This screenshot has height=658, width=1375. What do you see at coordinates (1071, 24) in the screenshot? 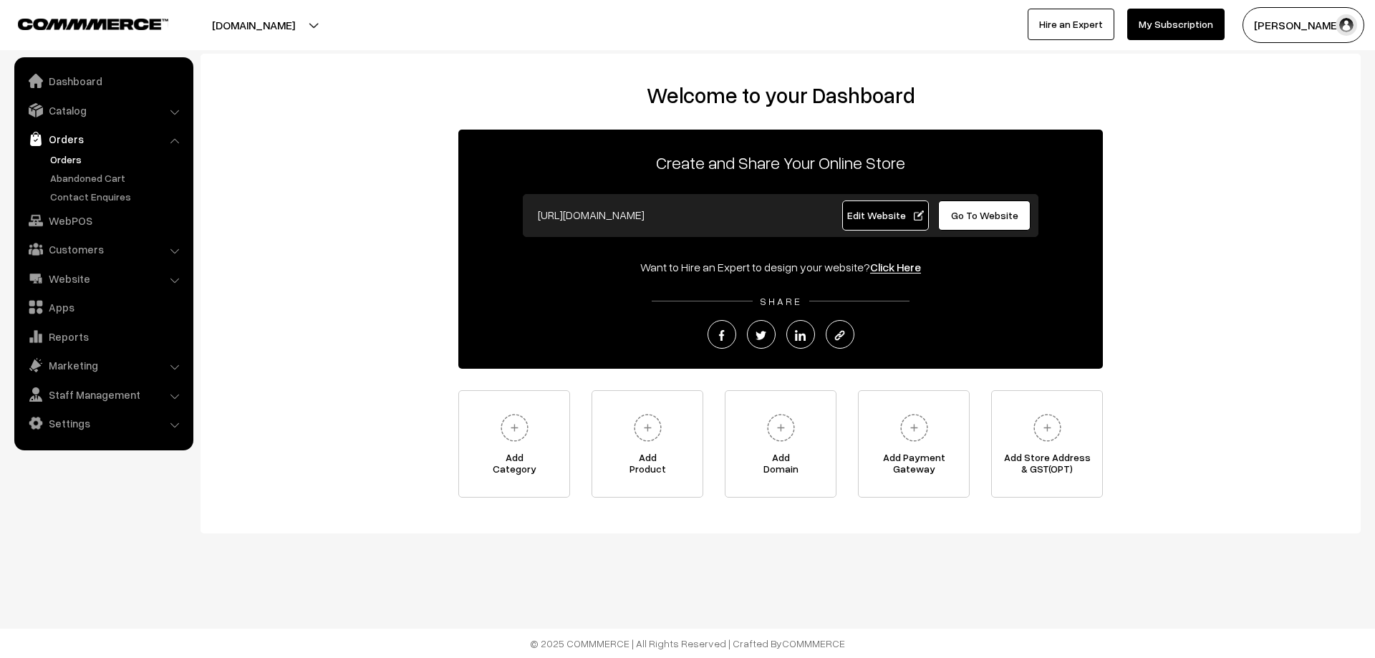
I see `a: Hire an Expert` at bounding box center [1071, 24].